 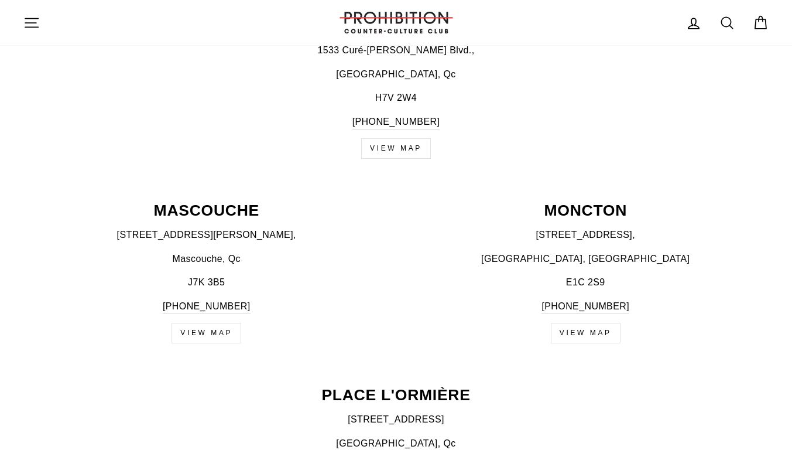 I want to click on a: view map, so click(x=585, y=332).